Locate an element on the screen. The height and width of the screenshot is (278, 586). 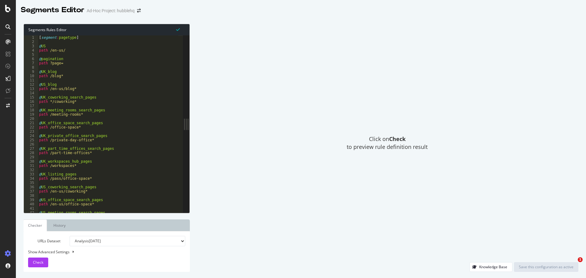
span: Check is located at coordinates (38, 262).